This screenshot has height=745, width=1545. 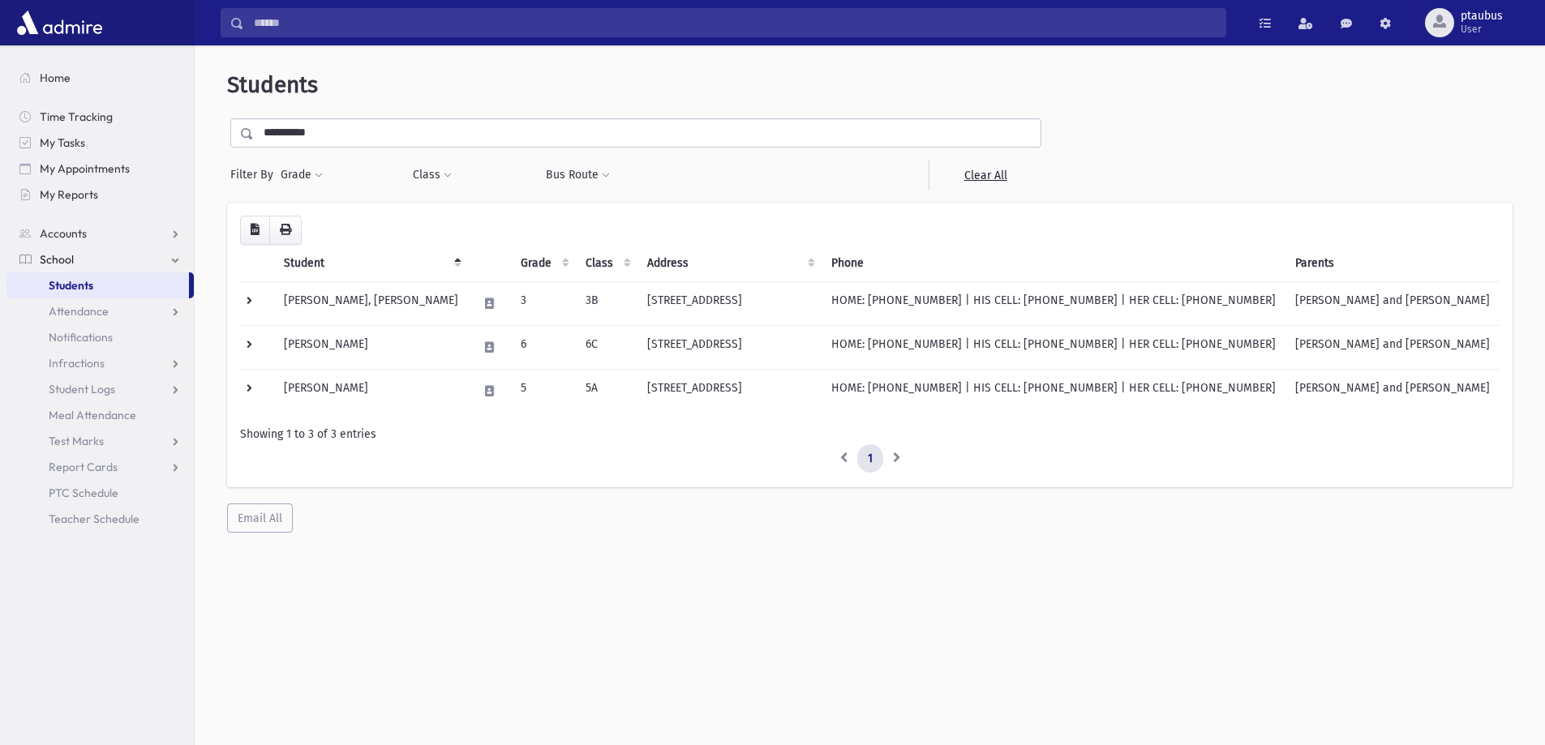 What do you see at coordinates (76, 441) in the screenshot?
I see `span: Test Marks` at bounding box center [76, 441].